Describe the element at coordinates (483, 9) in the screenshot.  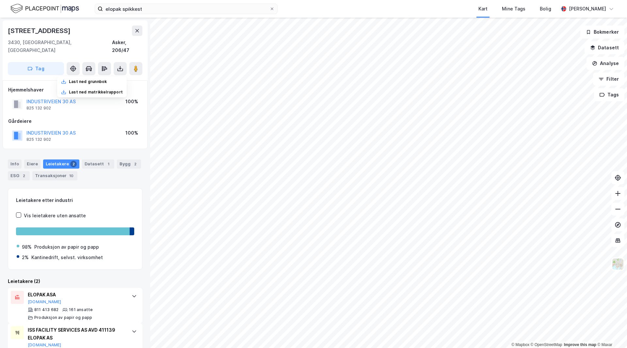
I see `div: Kart` at that location.